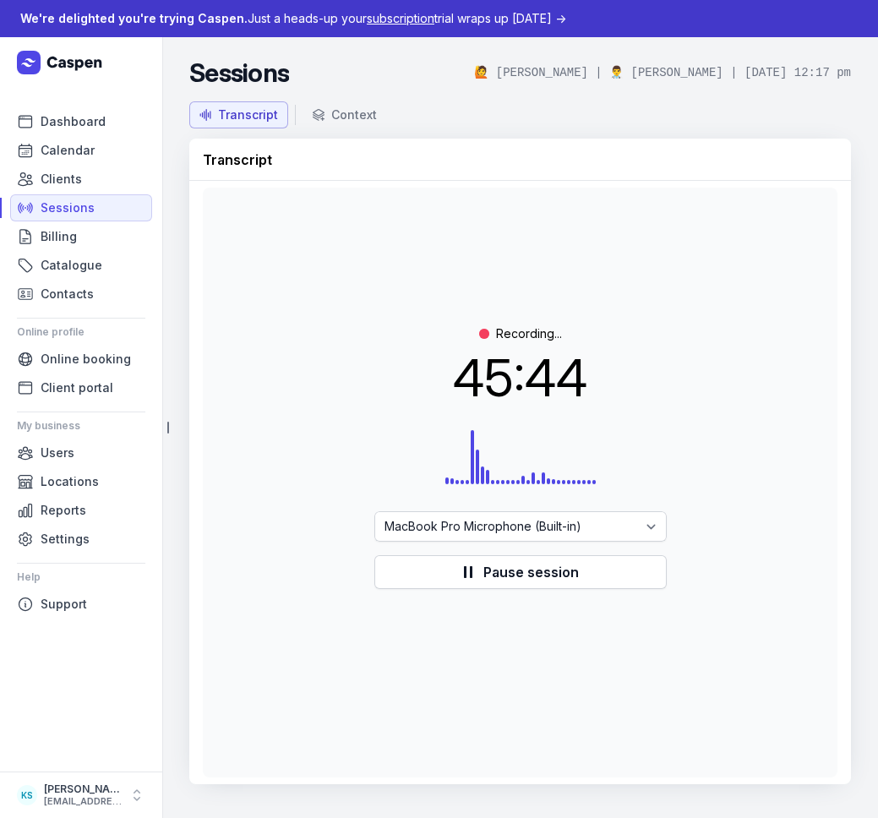 The height and width of the screenshot is (818, 878). What do you see at coordinates (65, 539) in the screenshot?
I see `span: Settings` at bounding box center [65, 539].